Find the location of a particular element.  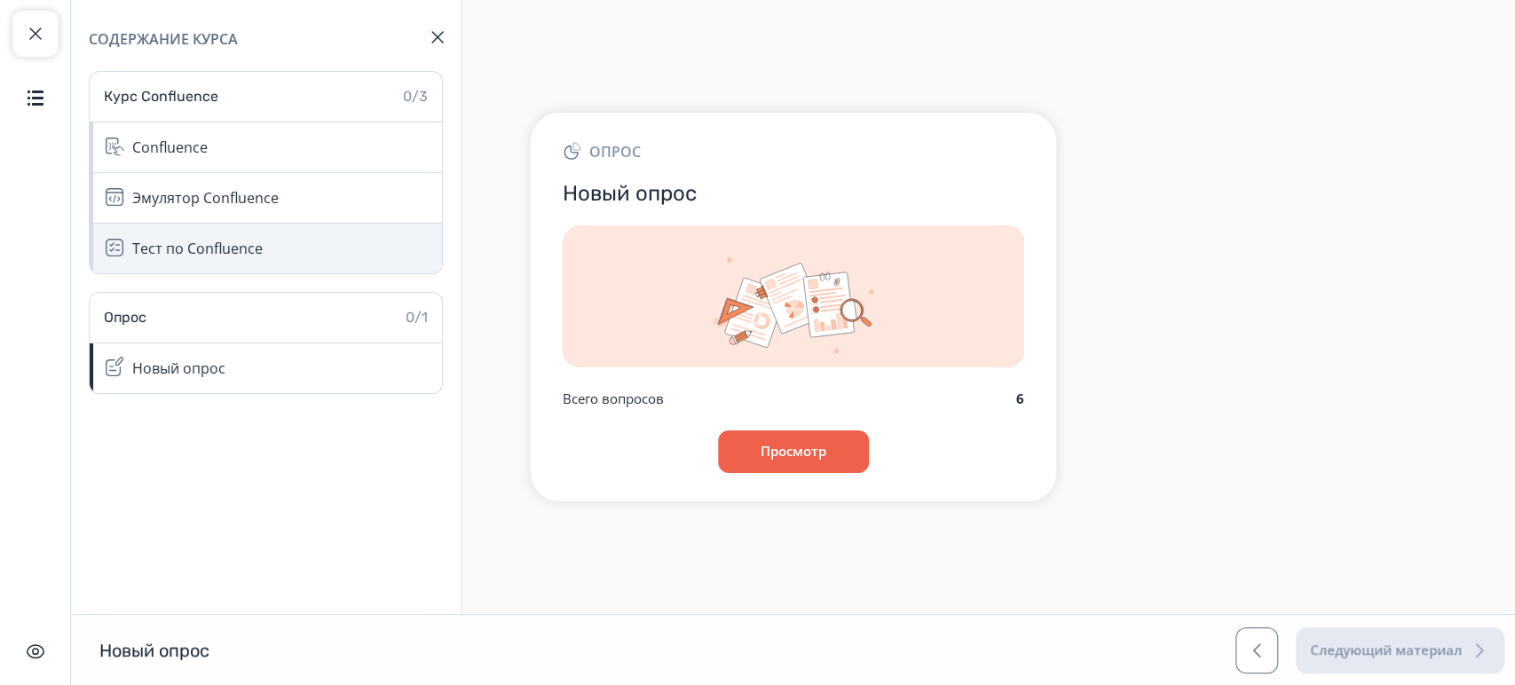

p: Всего вопросов is located at coordinates (613, 398).